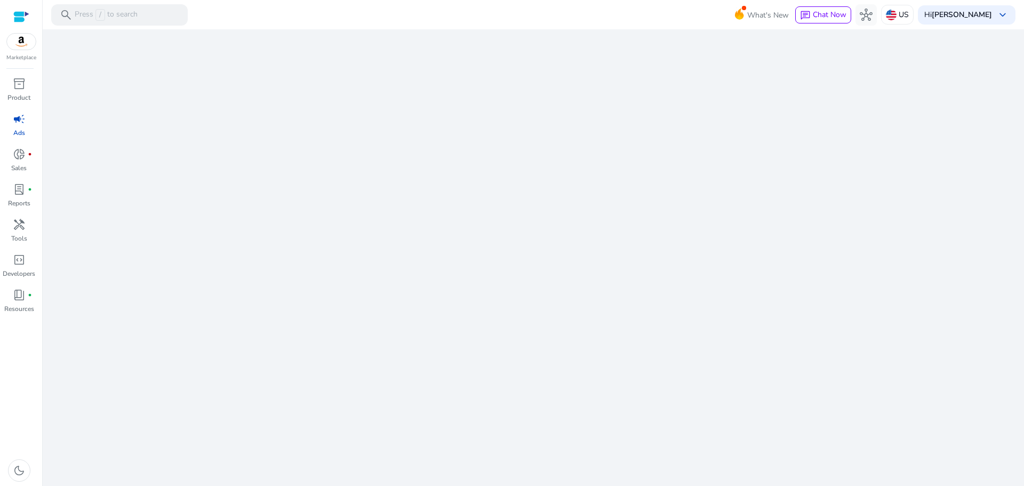  Describe the element at coordinates (892, 15) in the screenshot. I see `img: us.svg` at that location.